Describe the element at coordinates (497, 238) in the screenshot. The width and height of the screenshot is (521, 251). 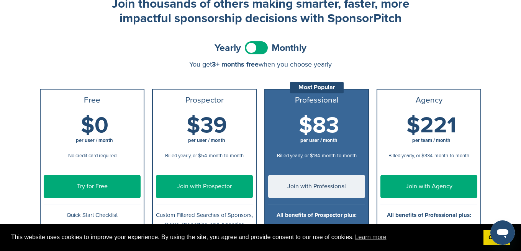
I see `a: dismiss cookie message` at that location.